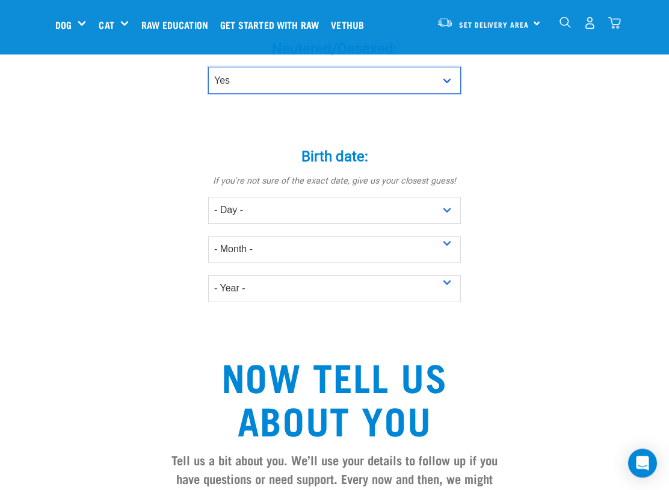  What do you see at coordinates (614, 23) in the screenshot?
I see `img: home-icon@2x.png` at bounding box center [614, 23].